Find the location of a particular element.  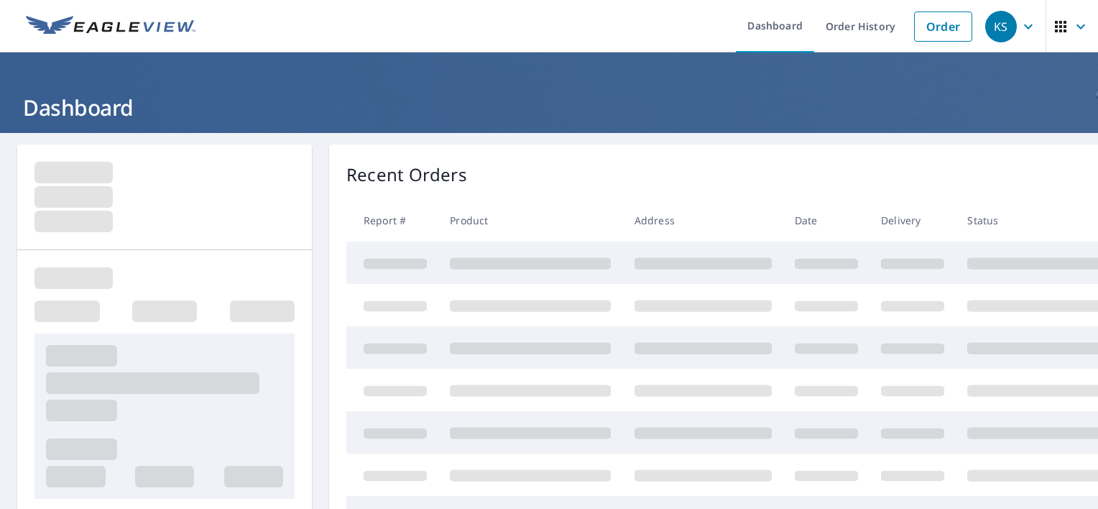

h1: Dashboard is located at coordinates (549, 107).